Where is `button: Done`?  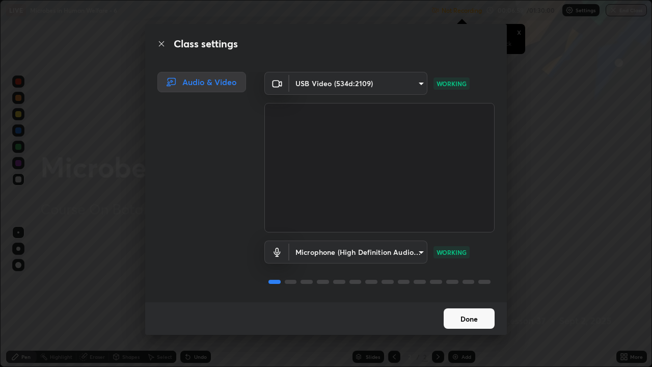
button: Done is located at coordinates (469, 318).